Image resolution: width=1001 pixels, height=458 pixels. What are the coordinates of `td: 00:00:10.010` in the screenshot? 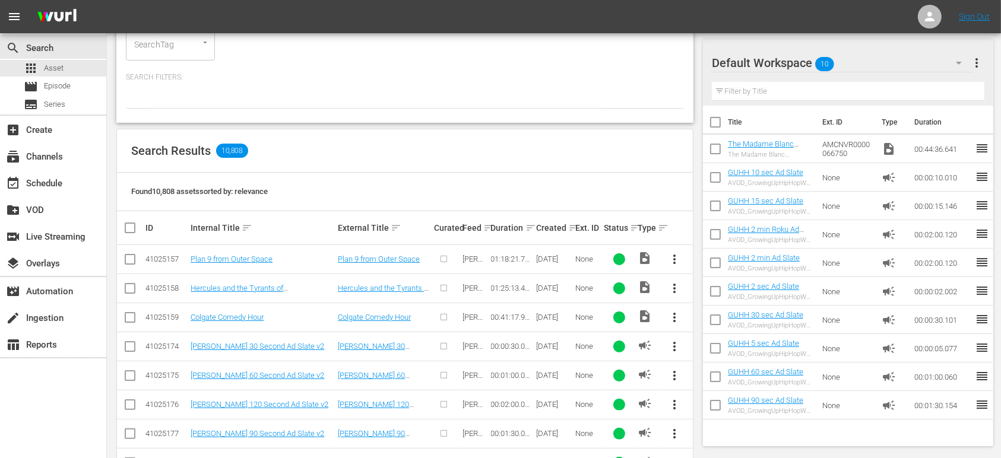 It's located at (942, 177).